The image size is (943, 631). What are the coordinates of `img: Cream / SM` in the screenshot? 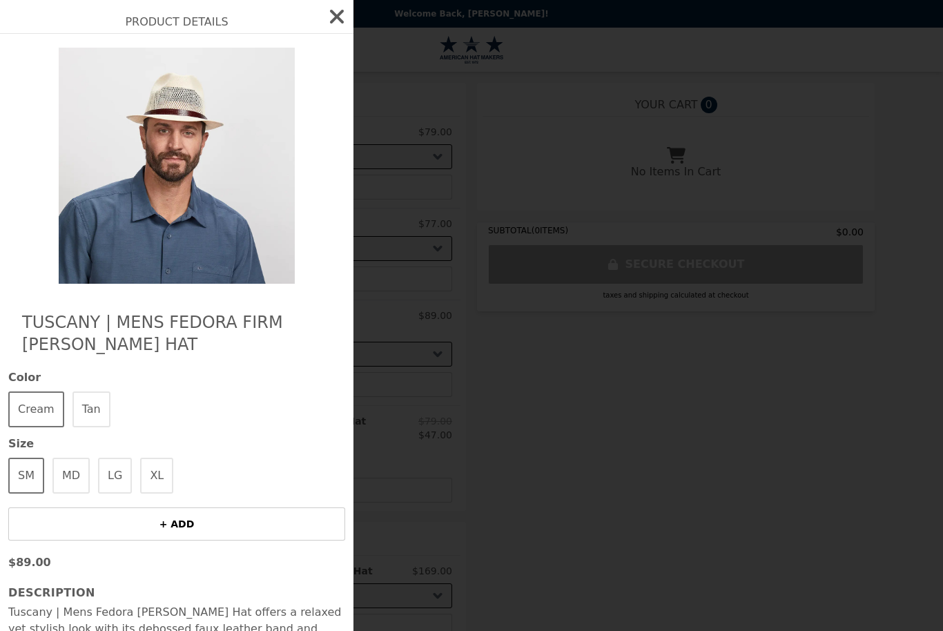 It's located at (177, 166).